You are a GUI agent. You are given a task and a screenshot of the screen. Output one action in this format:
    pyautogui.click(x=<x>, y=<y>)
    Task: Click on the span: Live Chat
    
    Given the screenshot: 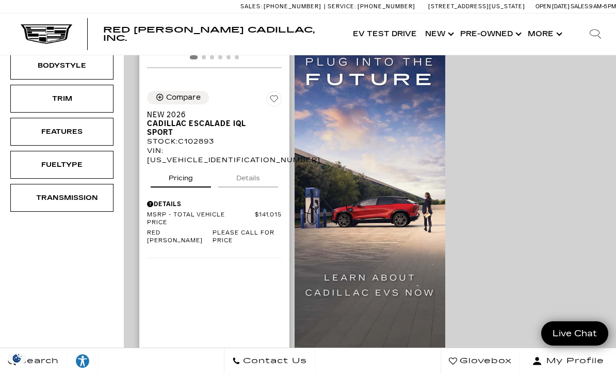 What is the action you would take?
    pyautogui.click(x=575, y=333)
    